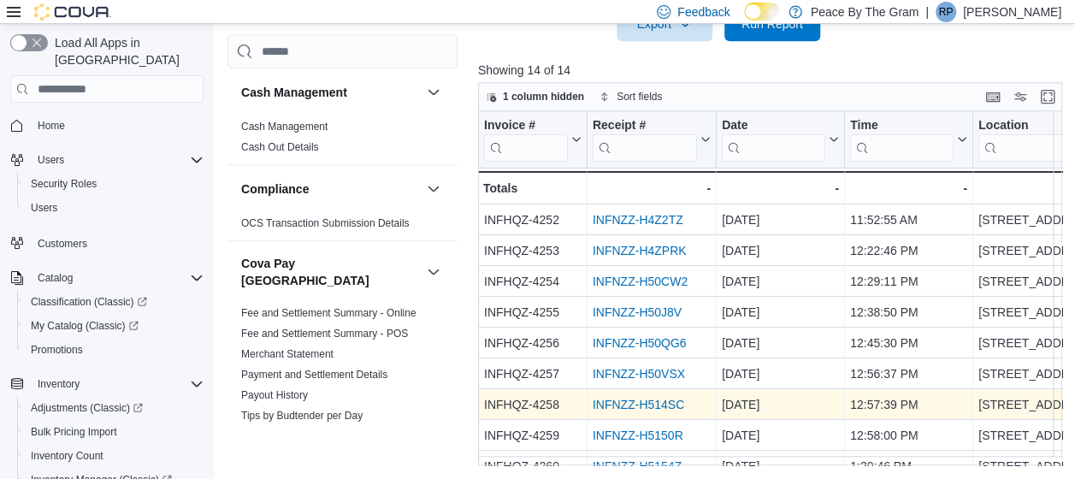  What do you see at coordinates (645, 139) in the screenshot?
I see `div: Receipt # URL` at bounding box center [645, 139].